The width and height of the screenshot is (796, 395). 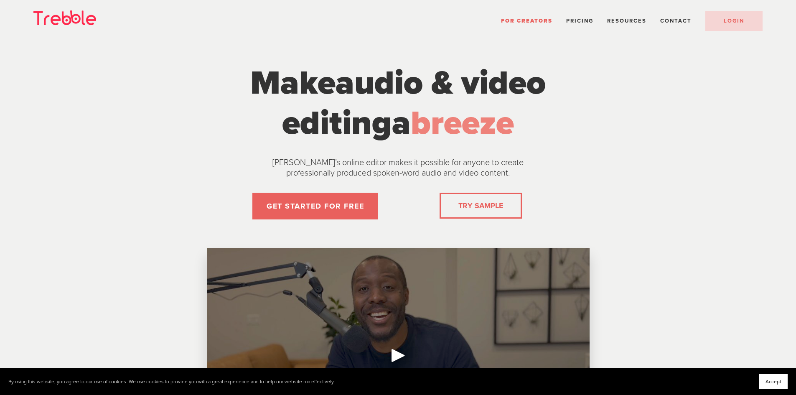 What do you see at coordinates (734, 21) in the screenshot?
I see `a: LOGIN` at bounding box center [734, 21].